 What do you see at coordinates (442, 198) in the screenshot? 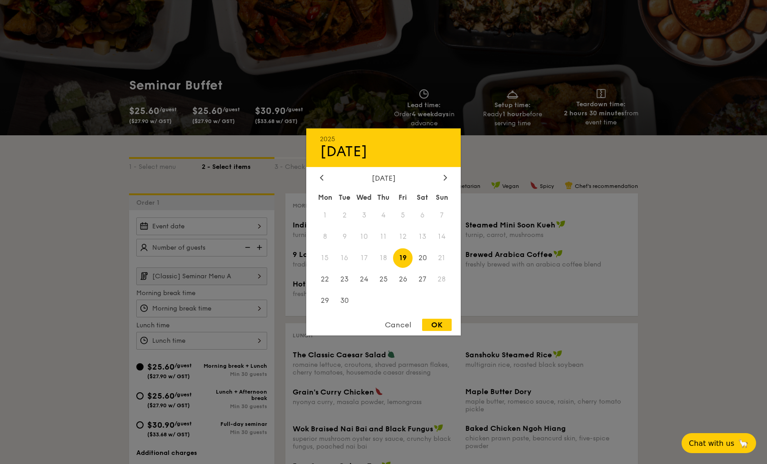
I see `div: Sun` at bounding box center [442, 198].